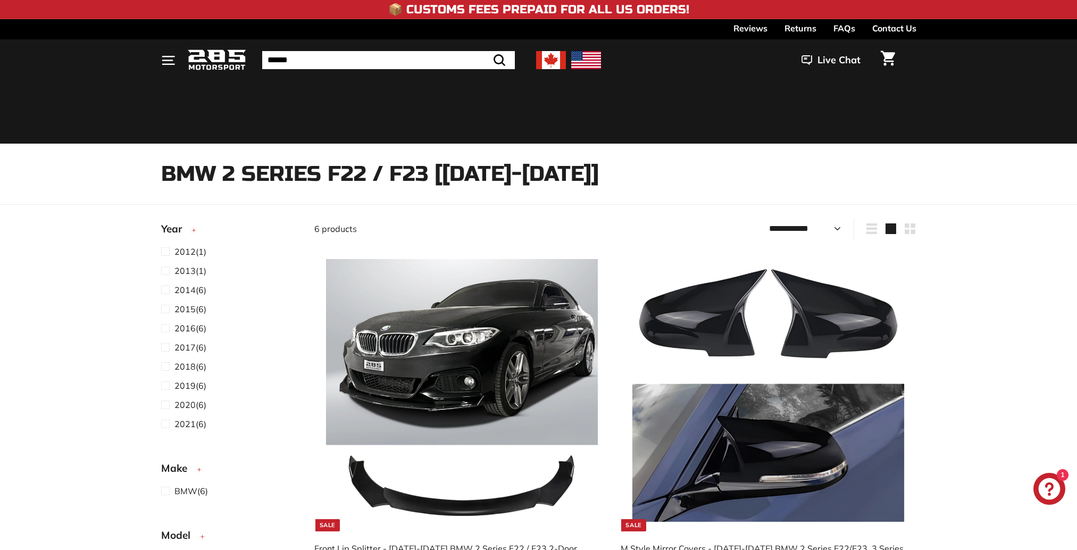 The image size is (1077, 550). What do you see at coordinates (1050, 490) in the screenshot?
I see `inbox-online-store-chat: Shopify online store chat` at bounding box center [1050, 490].